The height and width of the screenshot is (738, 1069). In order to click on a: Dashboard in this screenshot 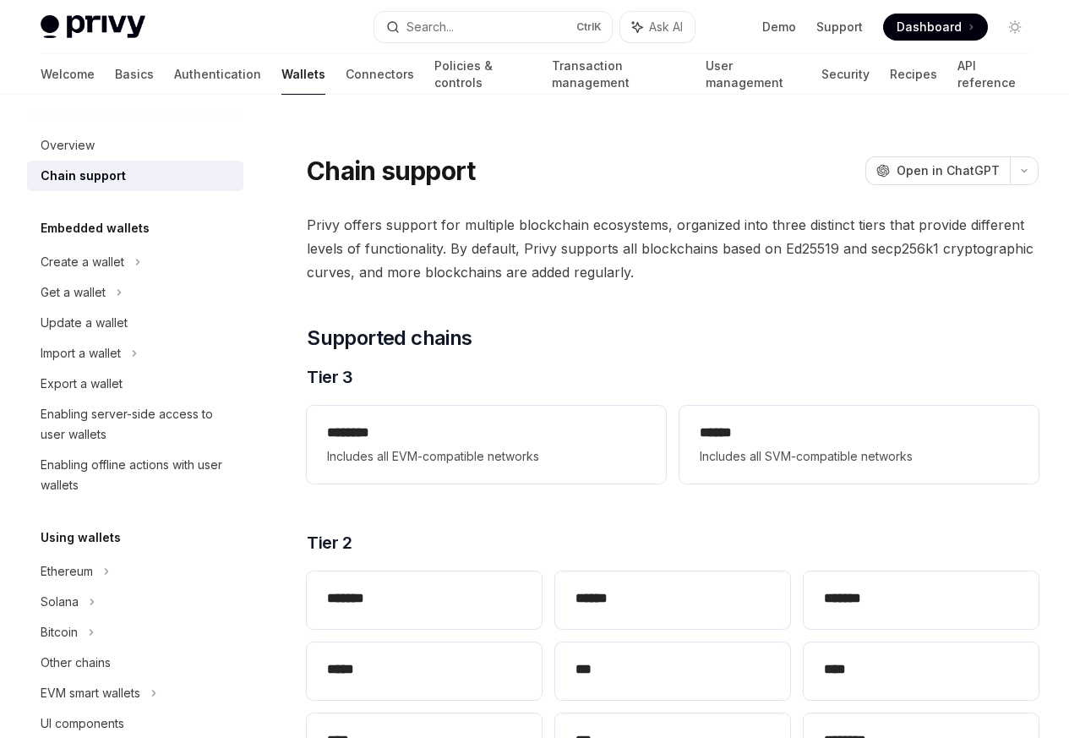, I will do `click(936, 27)`.